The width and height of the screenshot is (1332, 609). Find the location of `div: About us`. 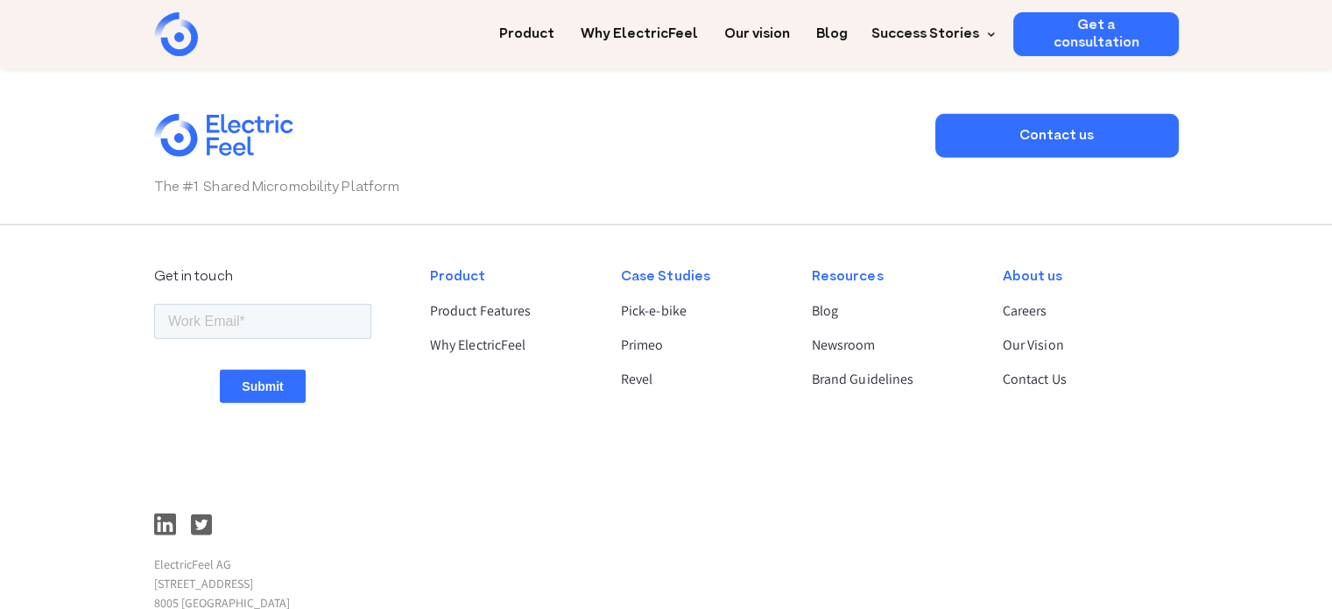

div: About us is located at coordinates (1084, 277).